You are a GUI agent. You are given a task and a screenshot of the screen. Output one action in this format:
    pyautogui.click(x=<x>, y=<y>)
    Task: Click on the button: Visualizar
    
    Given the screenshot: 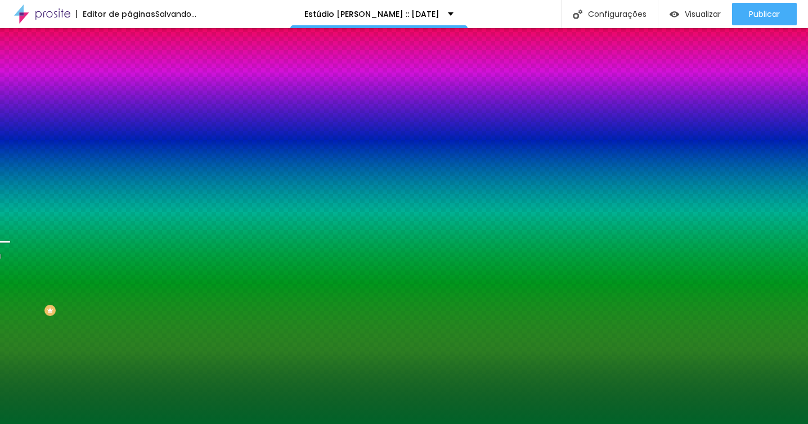 What is the action you would take?
    pyautogui.click(x=695, y=14)
    